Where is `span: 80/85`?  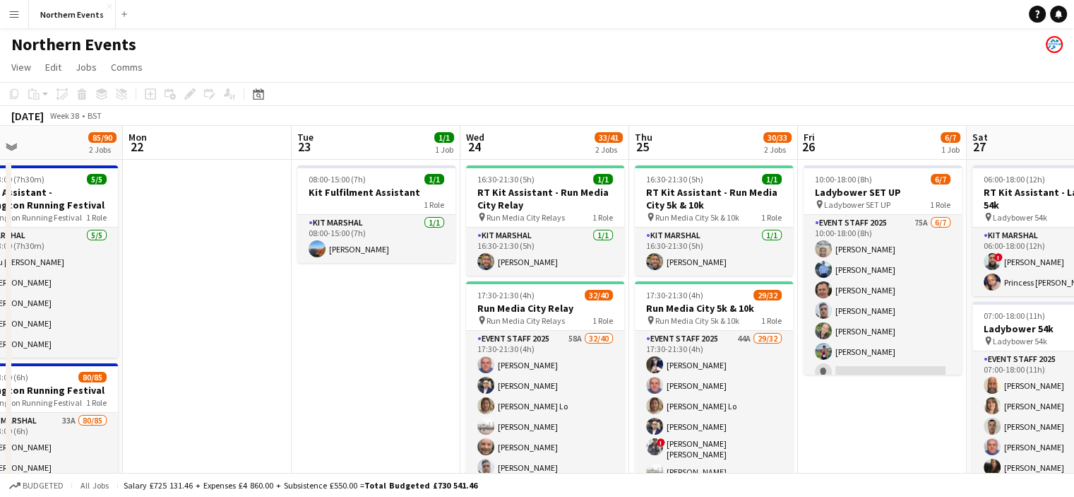 span: 80/85 is located at coordinates (93, 376).